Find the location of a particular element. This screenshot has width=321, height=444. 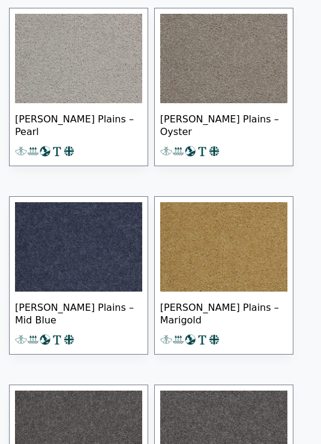

img: Tomkinson Plains - Mid Blue is located at coordinates (79, 247).